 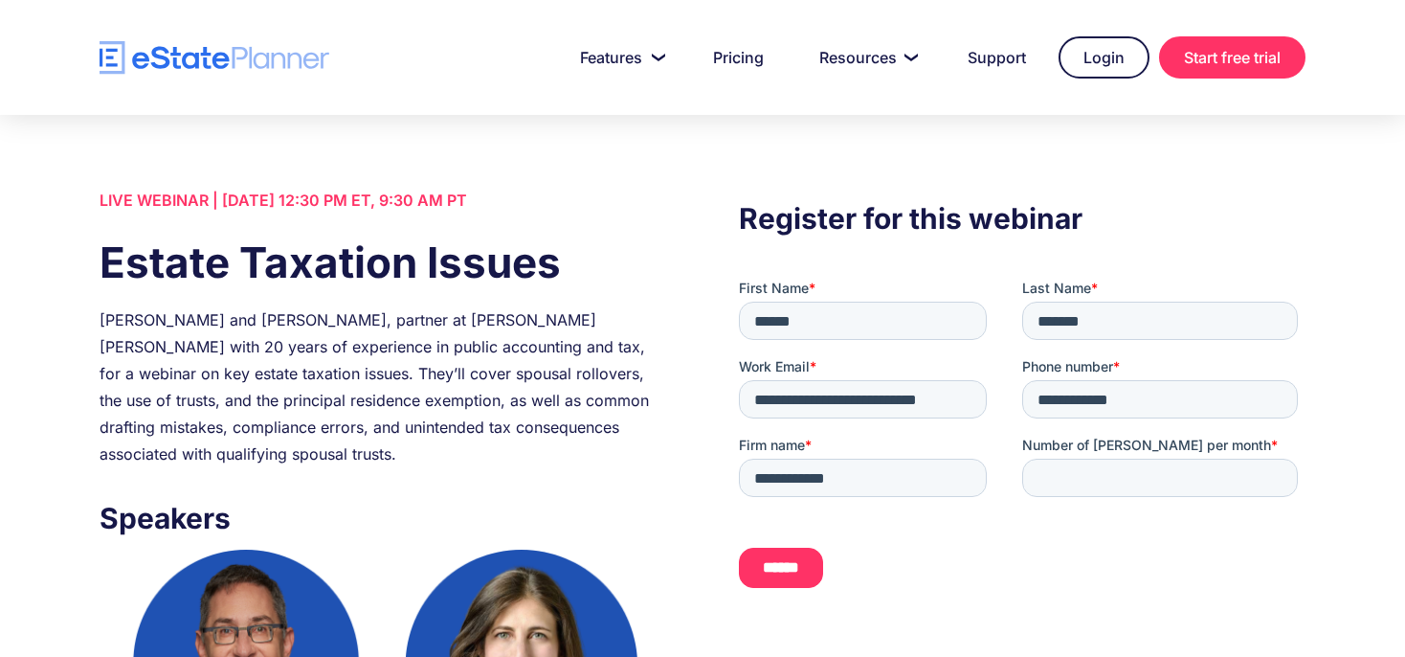 I want to click on span: Phone number, so click(x=328, y=87).